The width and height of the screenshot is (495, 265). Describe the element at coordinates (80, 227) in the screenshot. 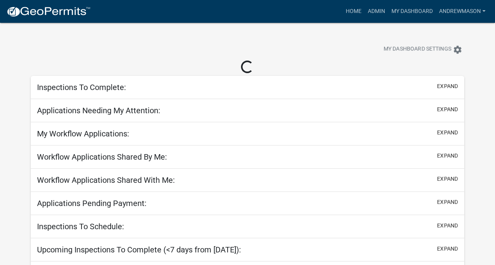

I see `h5: Inspections To Schedule:` at that location.